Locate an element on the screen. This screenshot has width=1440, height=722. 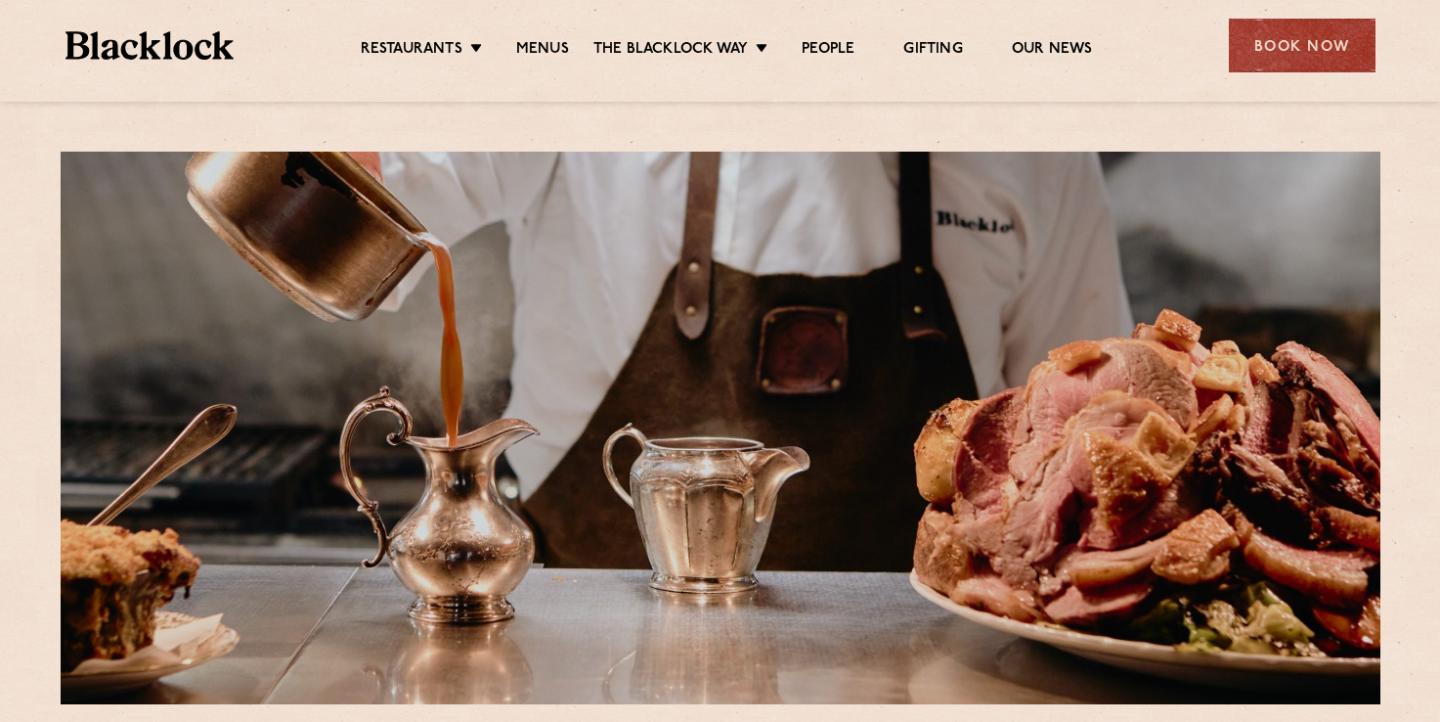
img: BL_Textured_Logo-footer-cropped.svg is located at coordinates (150, 45).